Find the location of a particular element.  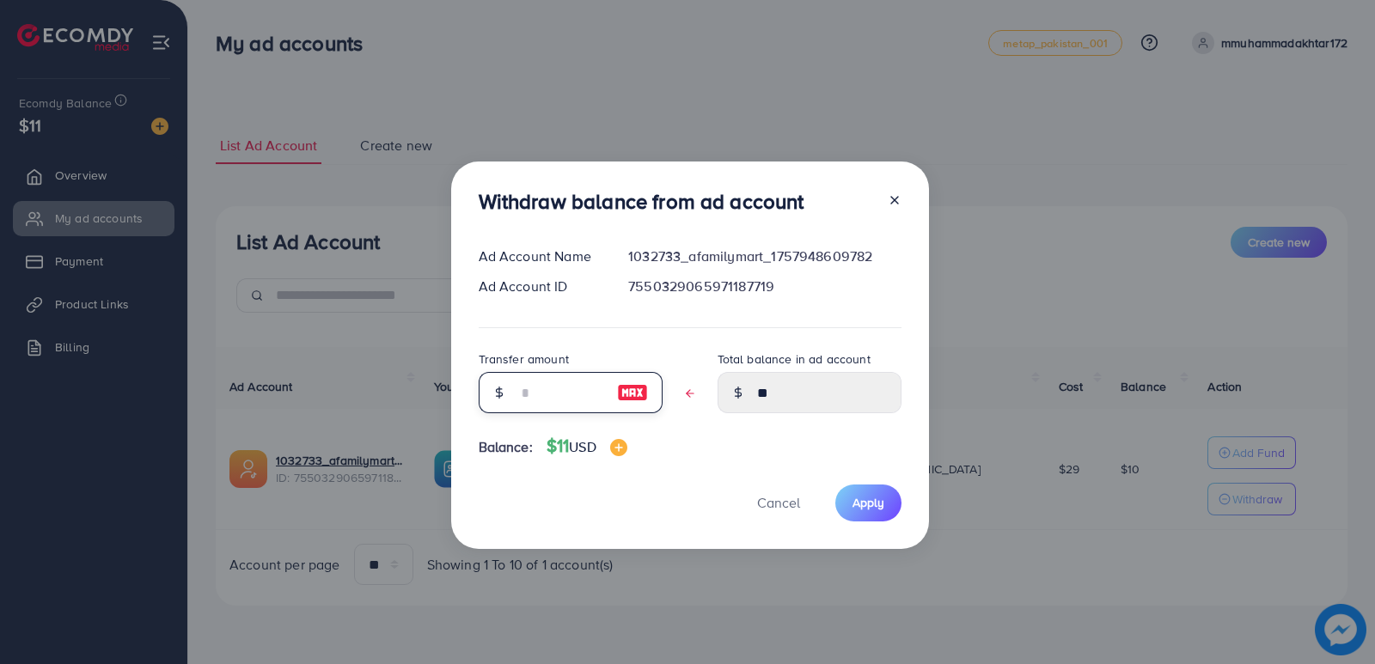

h3: Withdraw balance from ad account is located at coordinates (641, 201).